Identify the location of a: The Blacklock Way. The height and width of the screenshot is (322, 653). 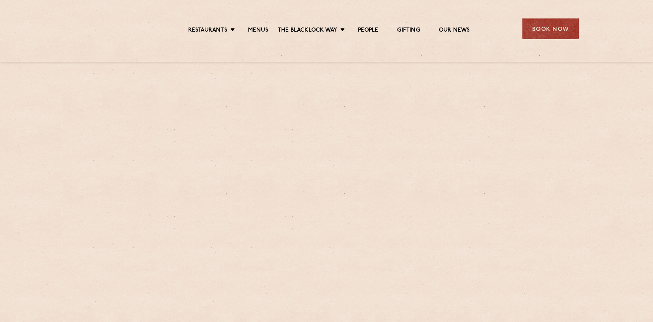
(307, 31).